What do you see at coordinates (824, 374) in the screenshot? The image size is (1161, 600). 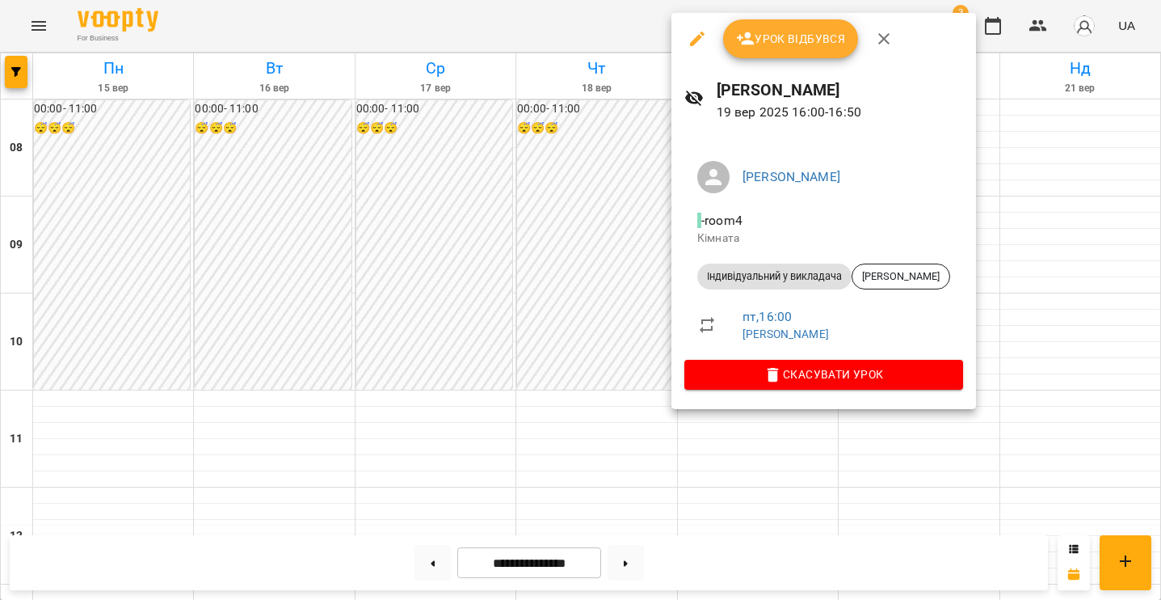 I see `button: Скасувати Урок` at bounding box center [824, 374].